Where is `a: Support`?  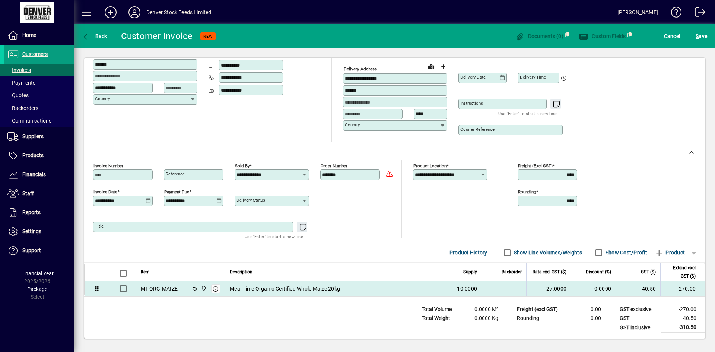
a: Support is located at coordinates (39, 251).